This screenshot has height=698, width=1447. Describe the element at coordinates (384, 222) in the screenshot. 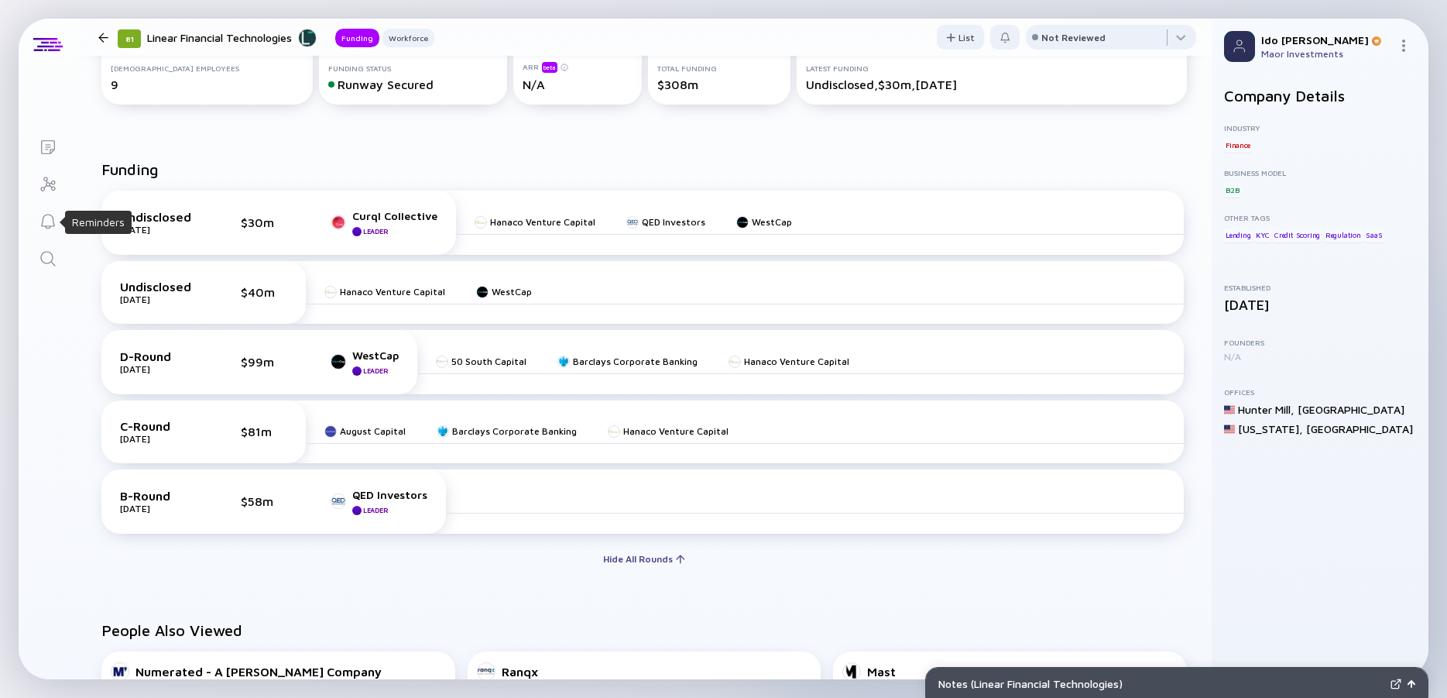

I see `a: Curql CollectiveLeader` at that location.